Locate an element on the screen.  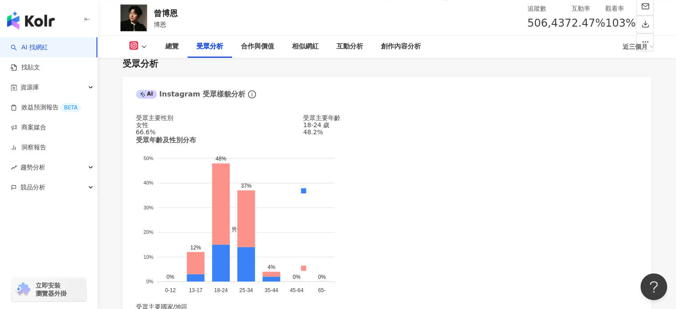
span: 男性 is located at coordinates (233, 229).